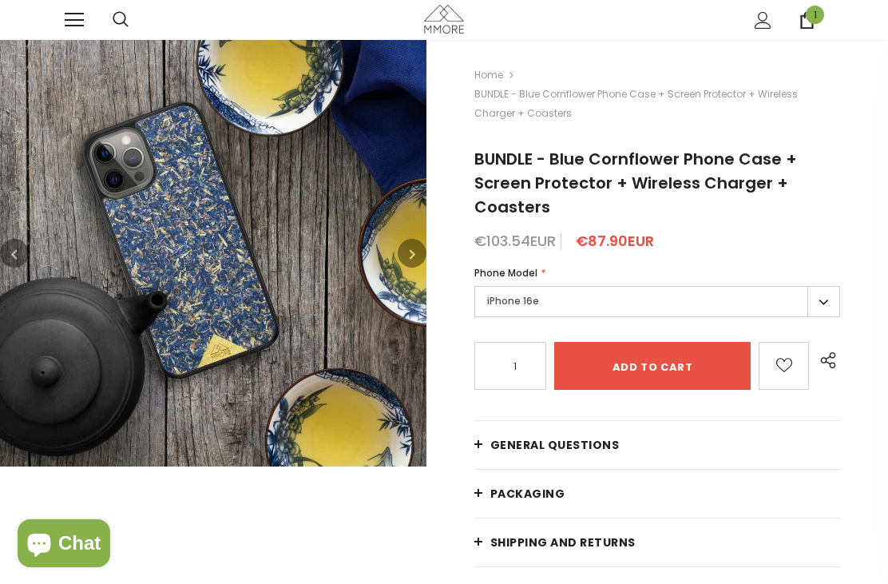 The width and height of the screenshot is (888, 584). I want to click on input: Add to cart, so click(652, 366).